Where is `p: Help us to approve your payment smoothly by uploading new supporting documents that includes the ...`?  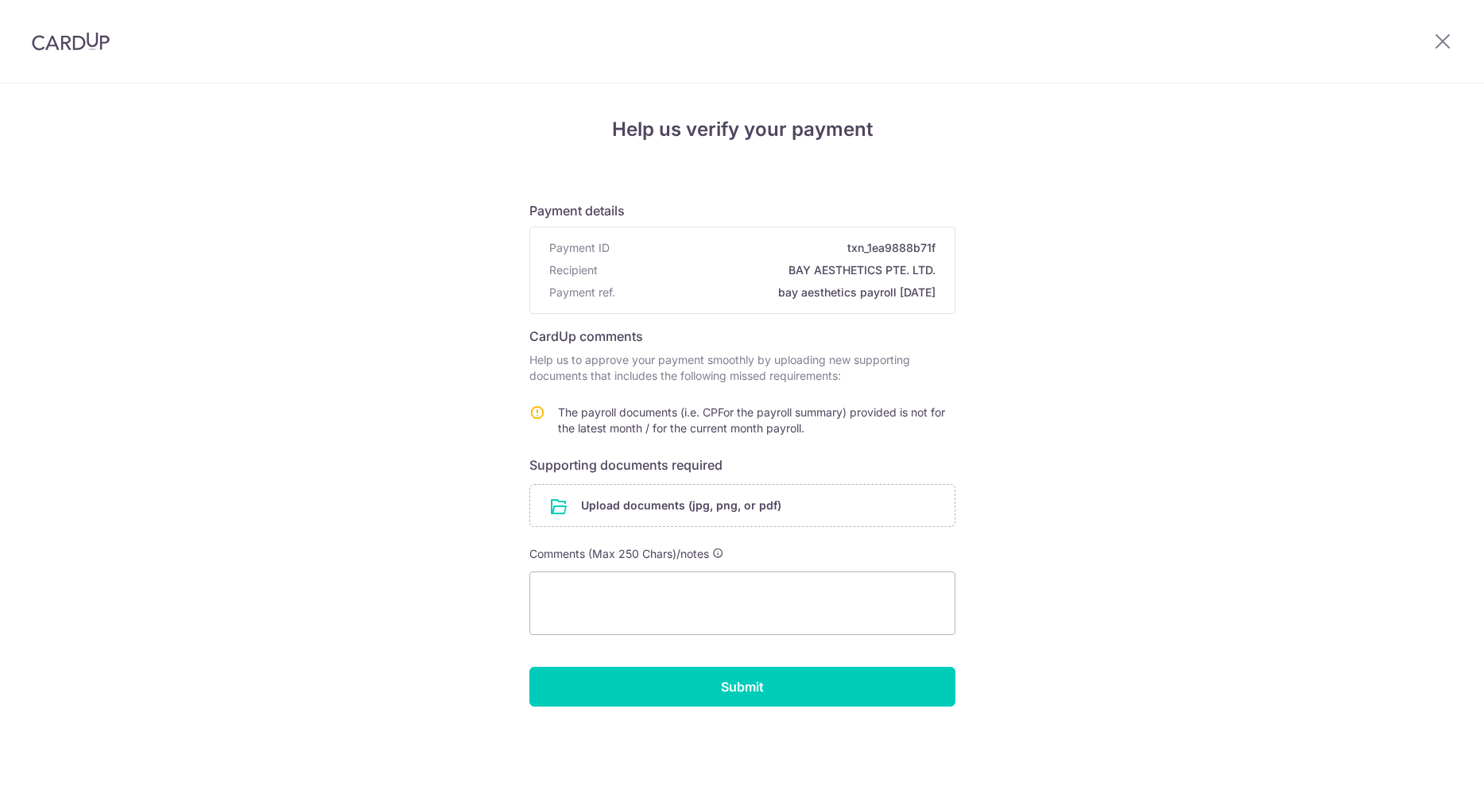 p: Help us to approve your payment smoothly by uploading new supporting documents that includes the ... is located at coordinates (742, 368).